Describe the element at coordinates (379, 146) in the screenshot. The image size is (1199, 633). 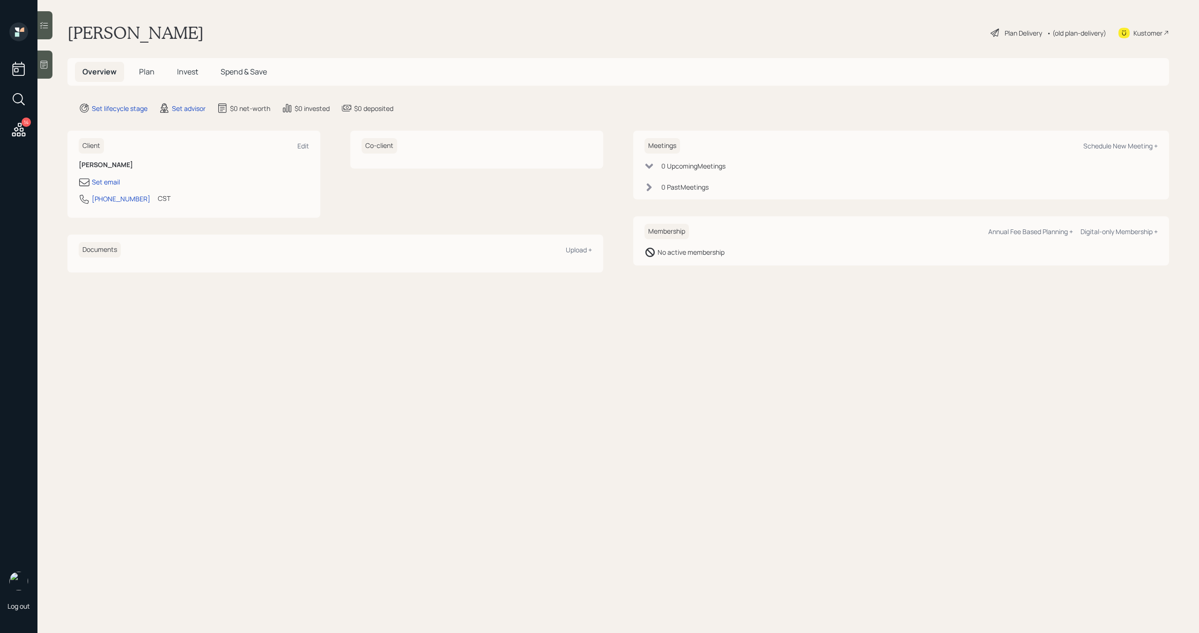
I see `h6: Co-client` at that location.